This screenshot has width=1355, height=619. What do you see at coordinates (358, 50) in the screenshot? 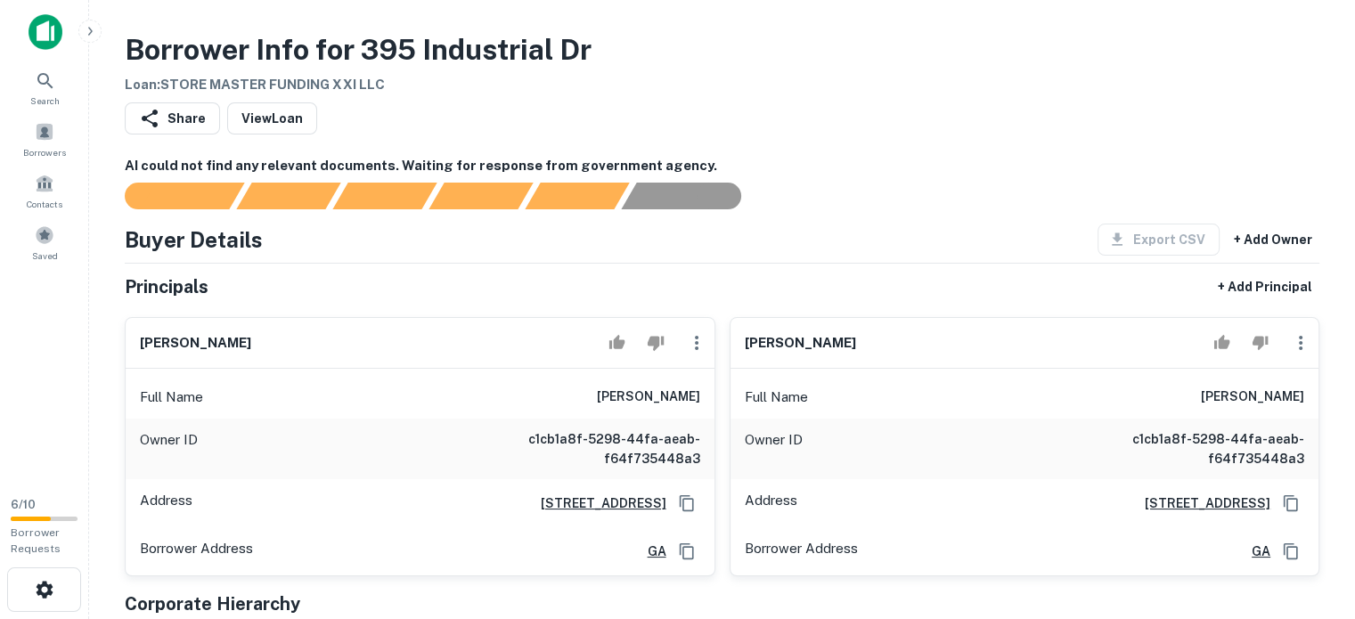
I see `h3: Borrower Info for 395 Industrial Dr` at bounding box center [358, 50].